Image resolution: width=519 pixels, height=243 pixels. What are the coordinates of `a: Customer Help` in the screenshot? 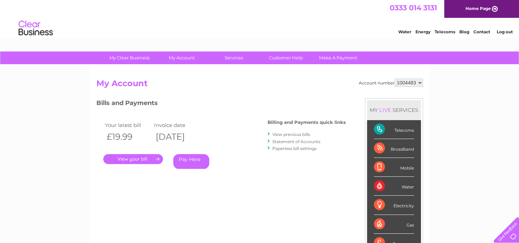 It's located at (286, 58).